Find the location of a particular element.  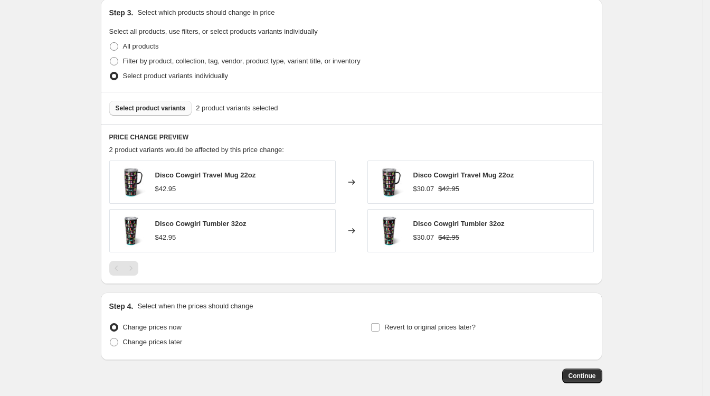

p: Select when the prices should change is located at coordinates (195, 306).